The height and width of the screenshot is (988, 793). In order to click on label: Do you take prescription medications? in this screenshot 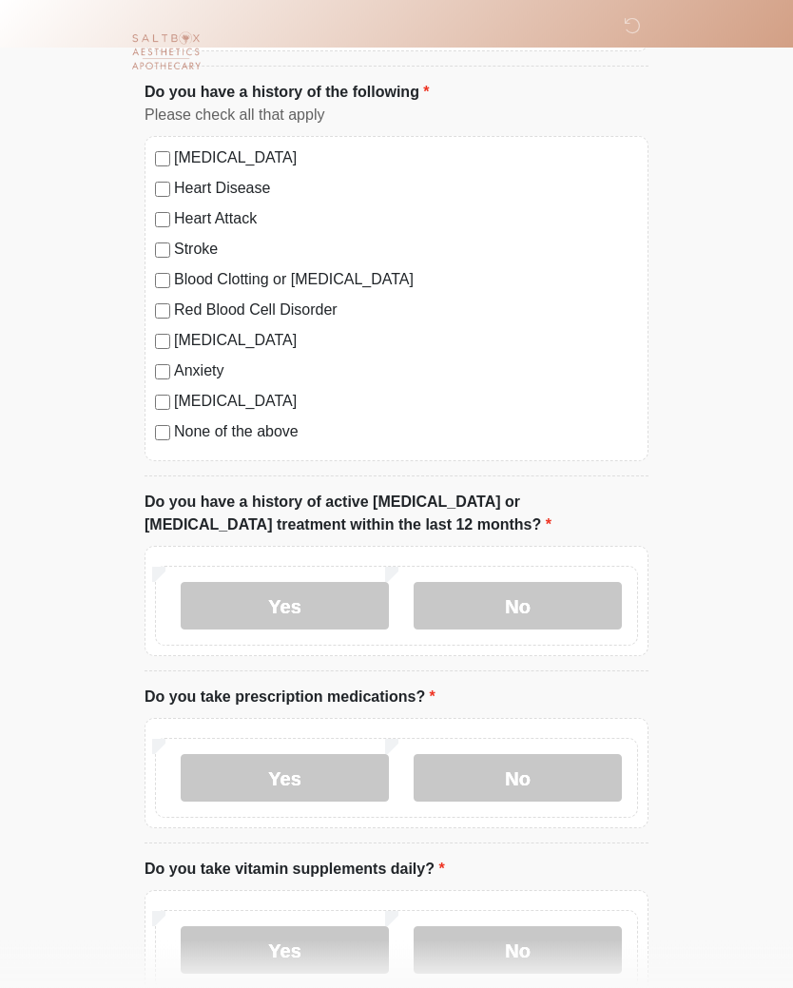, I will do `click(290, 698)`.